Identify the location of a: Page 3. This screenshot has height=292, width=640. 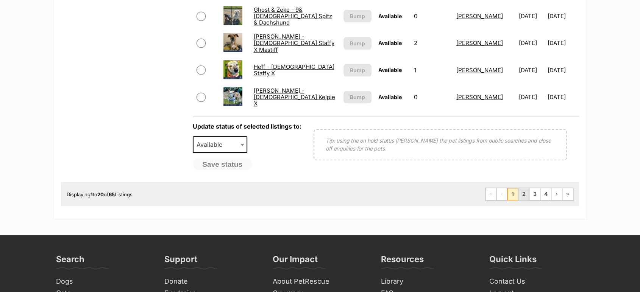
(535, 194).